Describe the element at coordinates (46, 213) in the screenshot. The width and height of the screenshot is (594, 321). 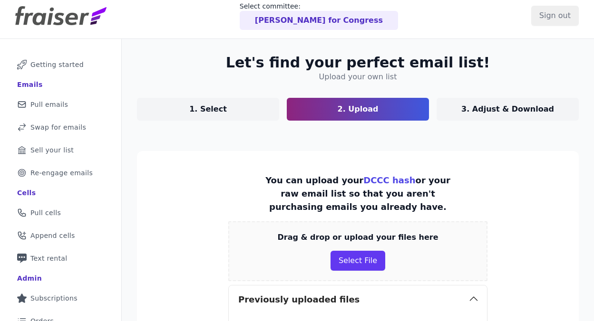
I see `span: Pull cells` at that location.